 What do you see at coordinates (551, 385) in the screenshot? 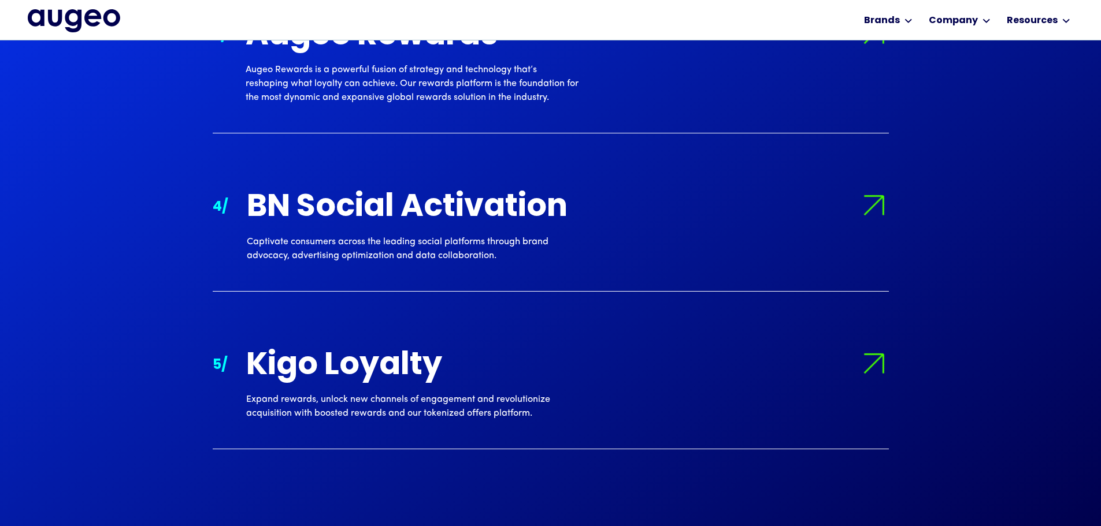
I see `a: 5/Arrow symbol in bright green pointing right to indicate an active link.Kigo LoyaltyExpand rewar...` at bounding box center [551, 385].